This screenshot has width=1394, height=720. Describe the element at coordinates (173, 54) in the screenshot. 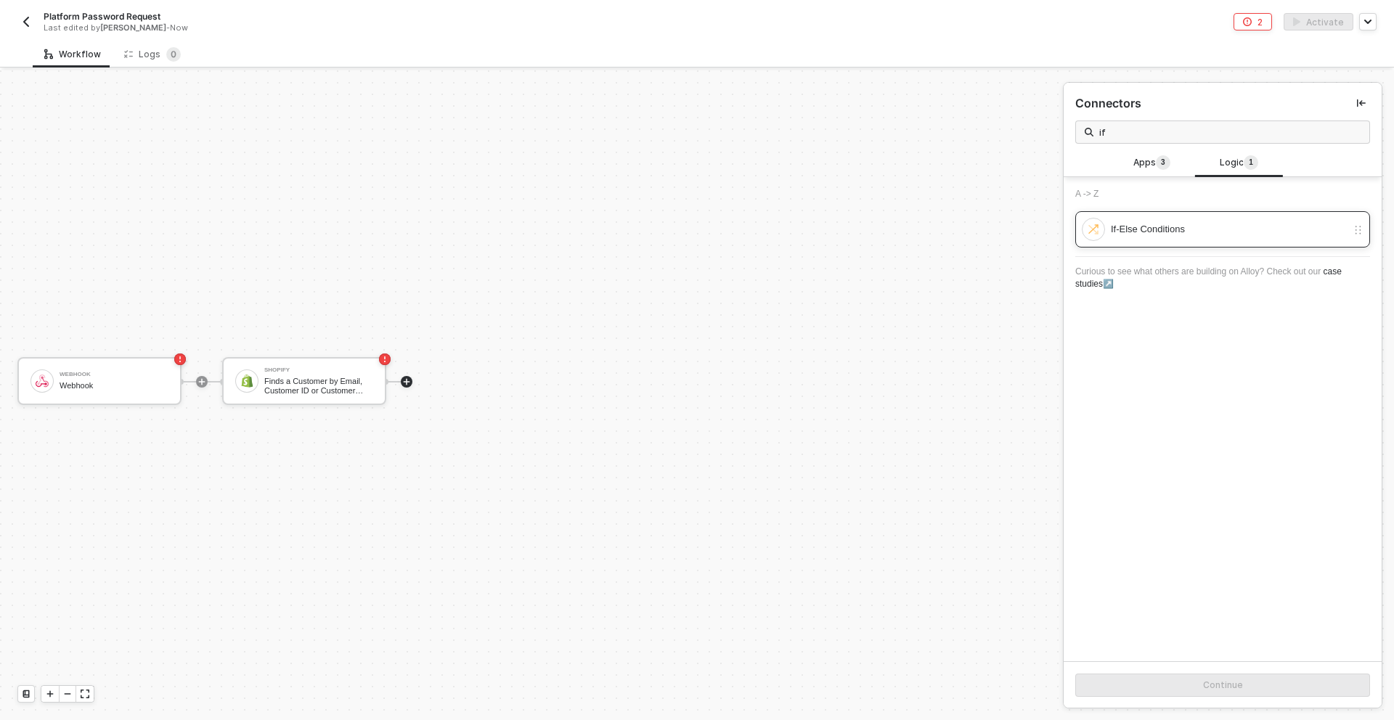

I see `sup: 0` at that location.